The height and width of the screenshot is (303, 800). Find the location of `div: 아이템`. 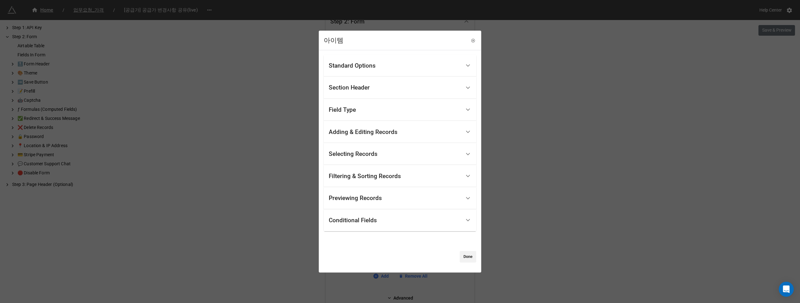

div: 아이템 is located at coordinates (334, 41).